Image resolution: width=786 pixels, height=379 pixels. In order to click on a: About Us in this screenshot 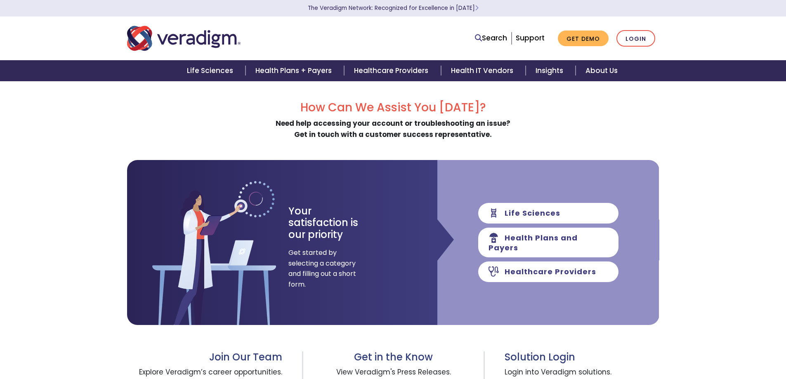, I will do `click(602, 71)`.